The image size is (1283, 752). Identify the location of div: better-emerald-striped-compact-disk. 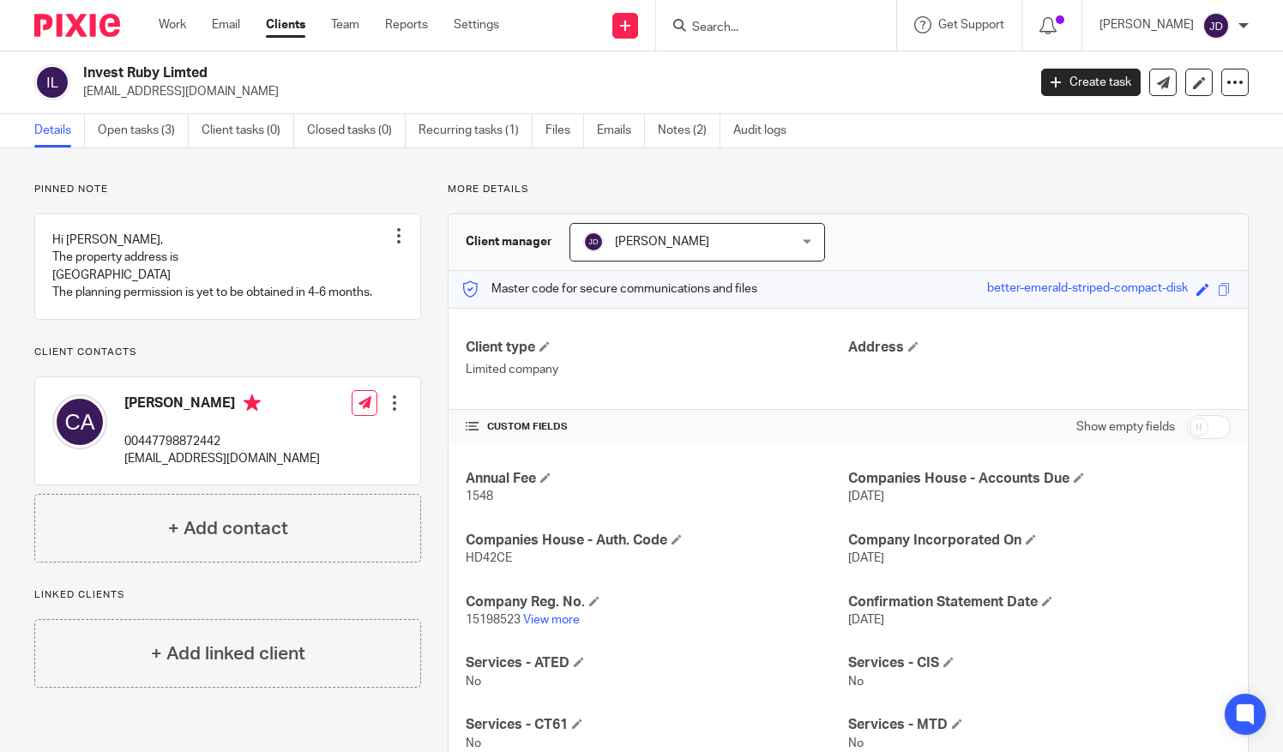
(1087, 289).